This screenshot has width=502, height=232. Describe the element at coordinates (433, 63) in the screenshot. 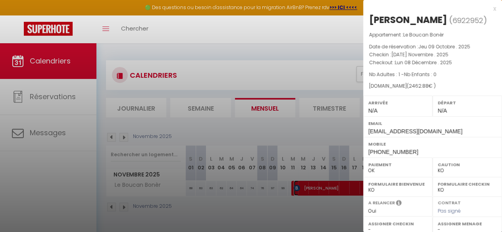

I see `p: Checkout :` at that location.